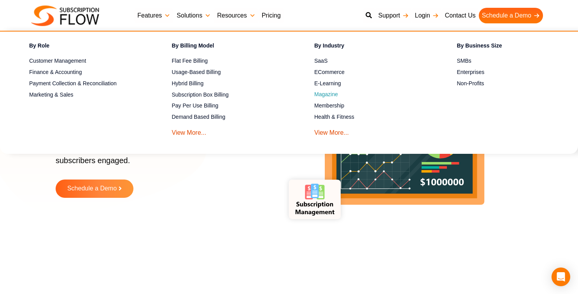 Image resolution: width=578 pixels, height=294 pixels. Describe the element at coordinates (87, 61) in the screenshot. I see `a: Customer Management` at that location.